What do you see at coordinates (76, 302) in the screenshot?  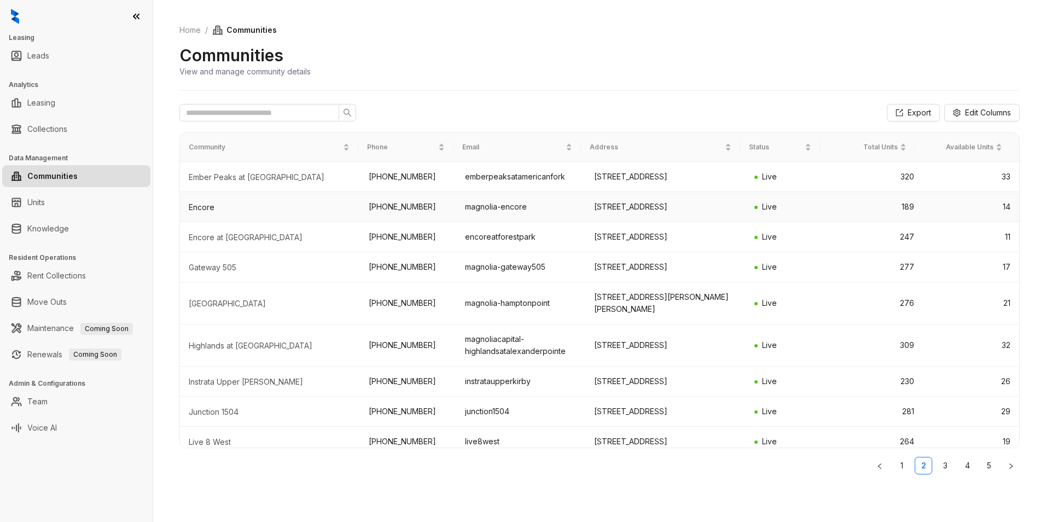 I see `li: Move Outs` at bounding box center [76, 302].